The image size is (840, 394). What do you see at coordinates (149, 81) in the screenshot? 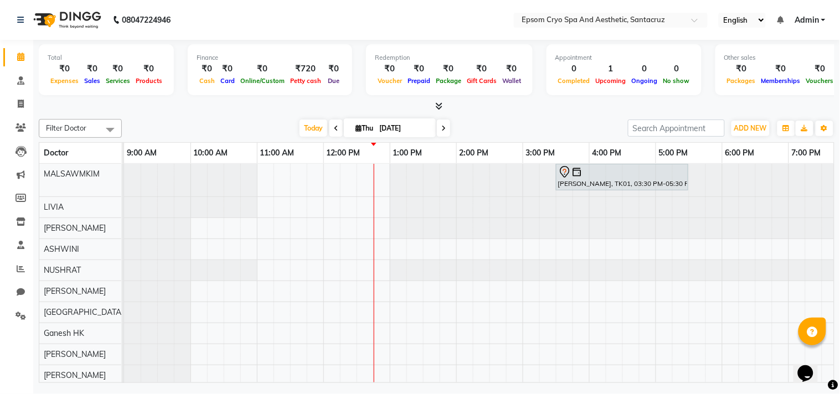
I see `span: Products` at bounding box center [149, 81].